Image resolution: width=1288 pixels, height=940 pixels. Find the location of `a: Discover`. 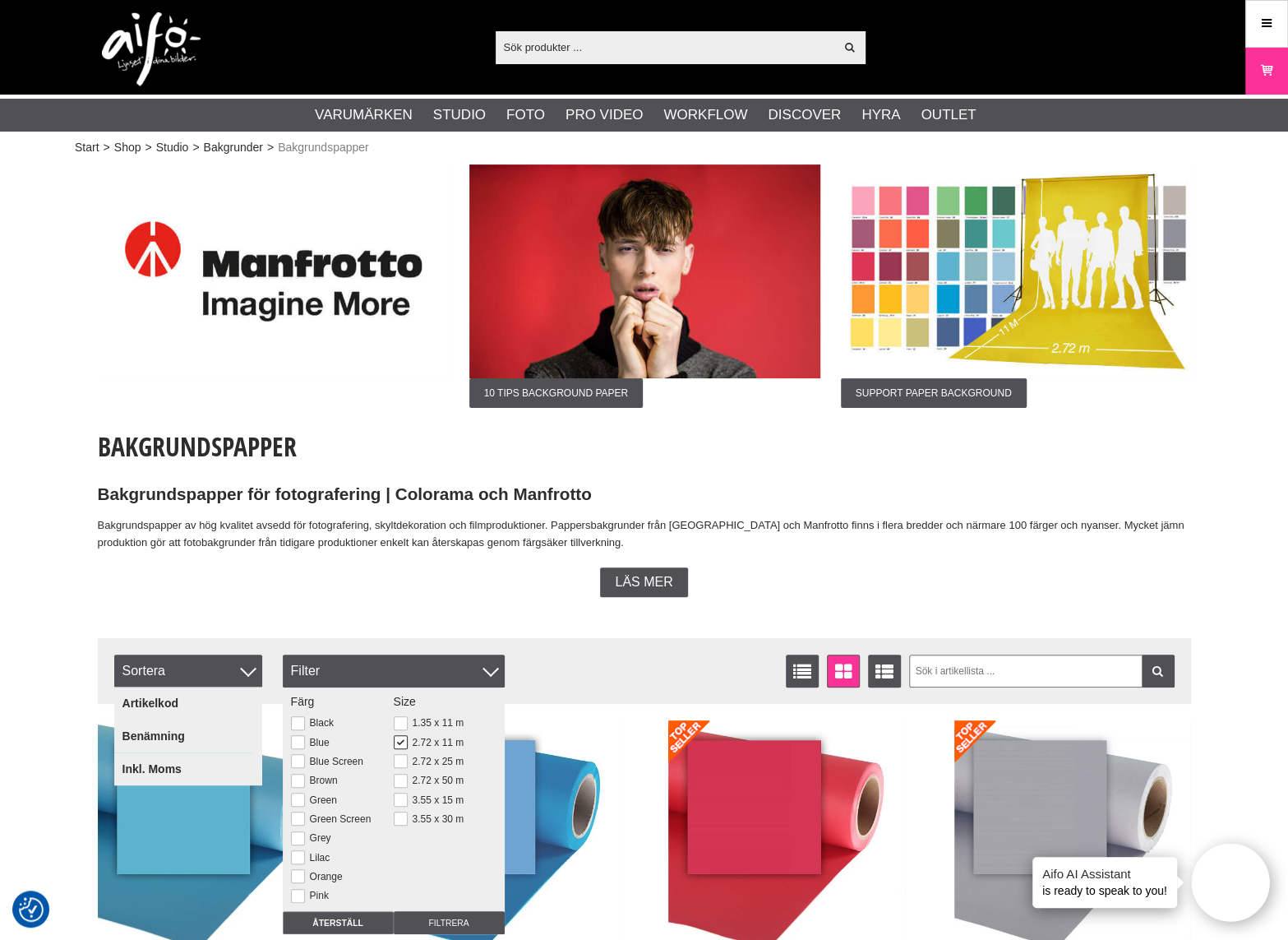

a: Discover is located at coordinates (804, 115).